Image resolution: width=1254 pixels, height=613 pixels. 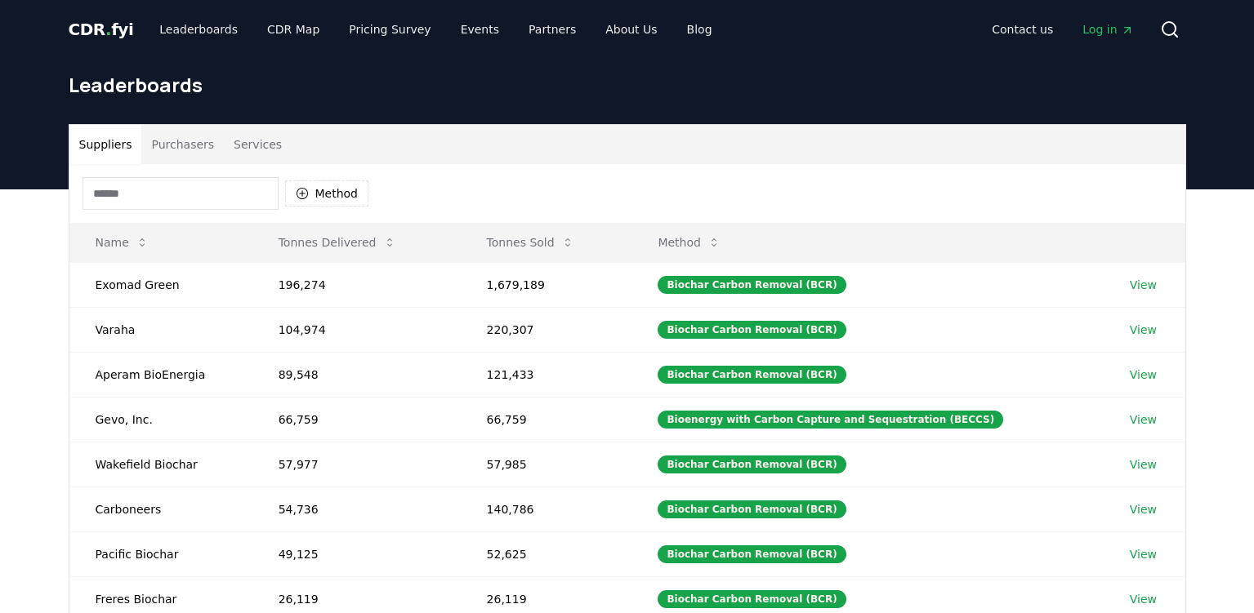 What do you see at coordinates (356, 464) in the screenshot?
I see `td: 57,977` at bounding box center [356, 464].